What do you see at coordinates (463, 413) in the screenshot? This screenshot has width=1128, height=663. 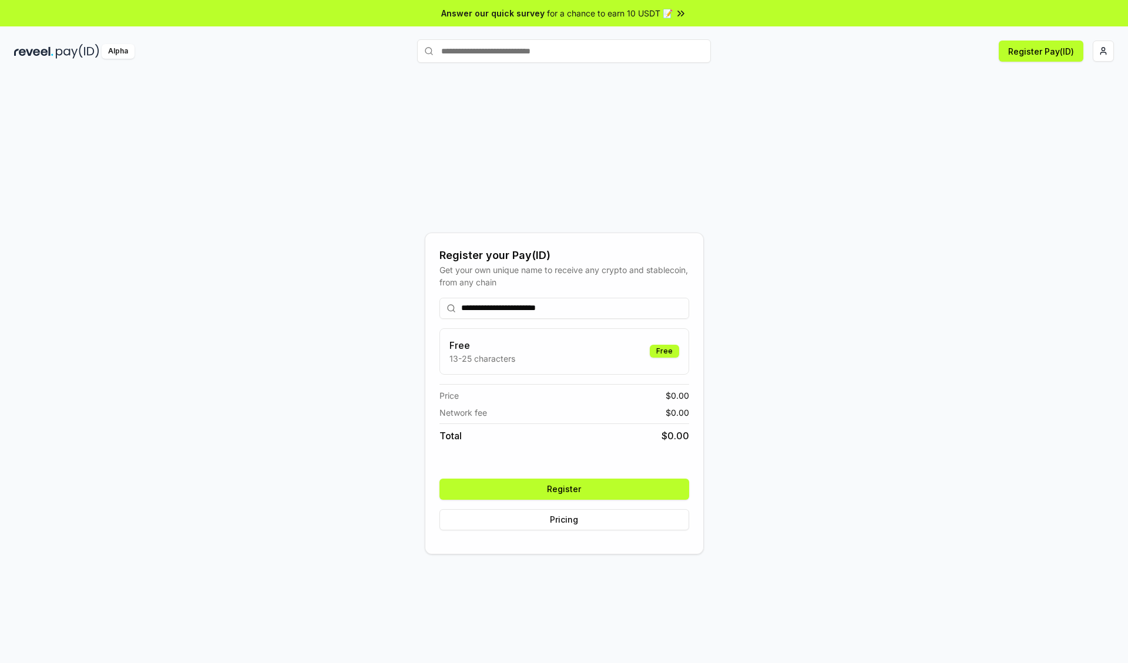 I see `span: Network fee` at bounding box center [463, 413].